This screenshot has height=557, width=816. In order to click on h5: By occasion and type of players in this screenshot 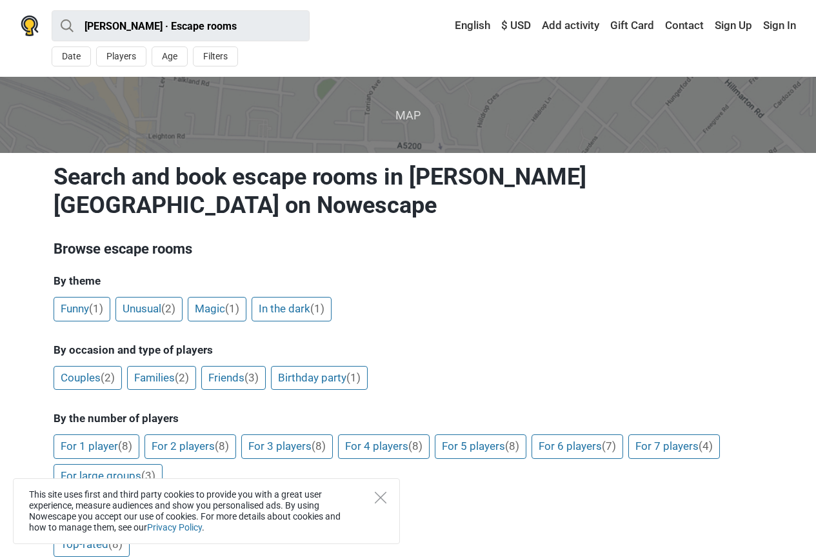, I will do `click(409, 350)`.